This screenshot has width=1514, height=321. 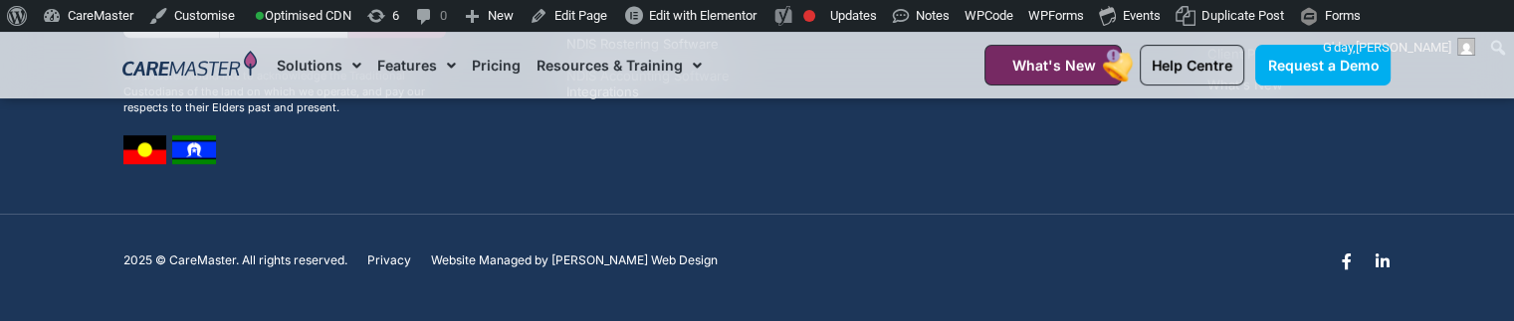 What do you see at coordinates (389, 261) in the screenshot?
I see `span: Privacy` at bounding box center [389, 261].